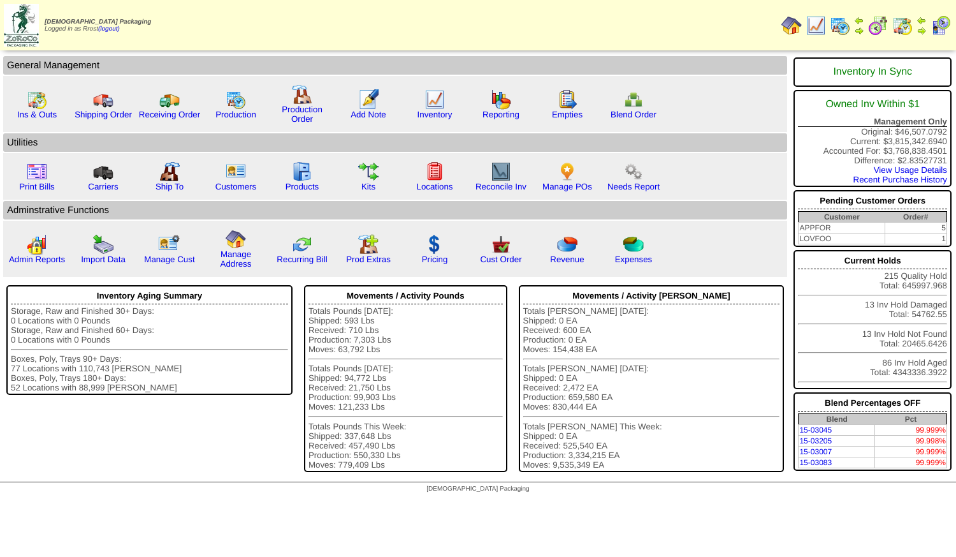 This screenshot has height=557, width=956. Describe the element at coordinates (568, 99) in the screenshot. I see `img: workorder.gif` at that location.